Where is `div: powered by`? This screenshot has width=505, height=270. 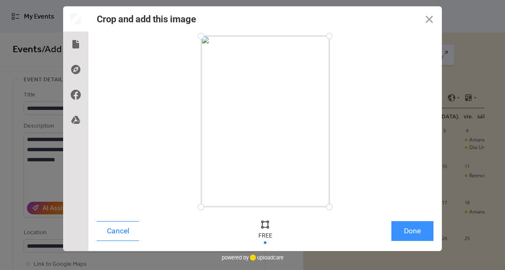
div: powered by is located at coordinates (253, 257).